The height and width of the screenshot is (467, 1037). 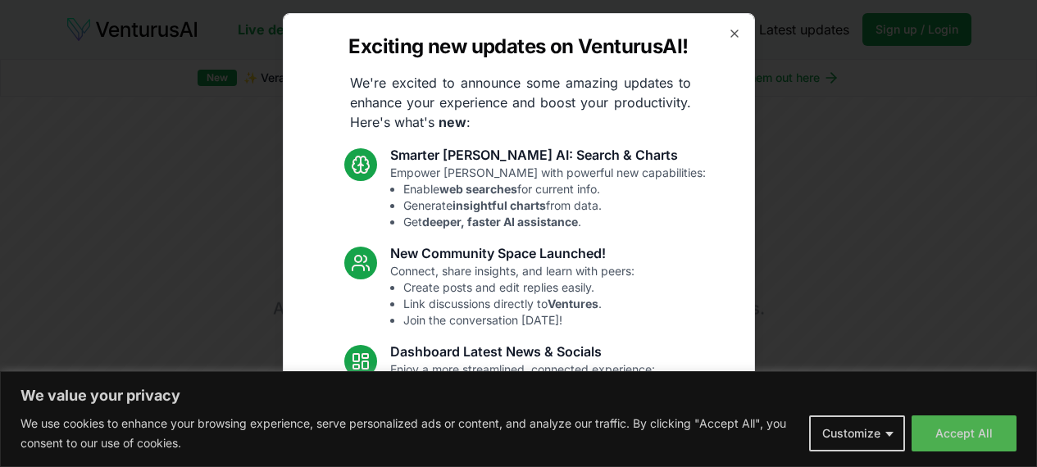 I want to click on strong: web searches, so click(x=478, y=189).